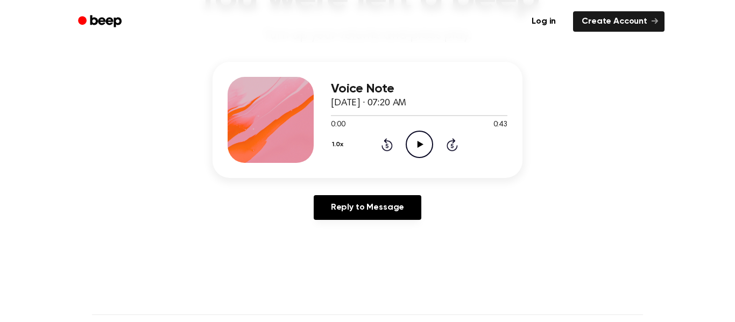  Describe the element at coordinates (500, 125) in the screenshot. I see `span: 0:43` at that location.